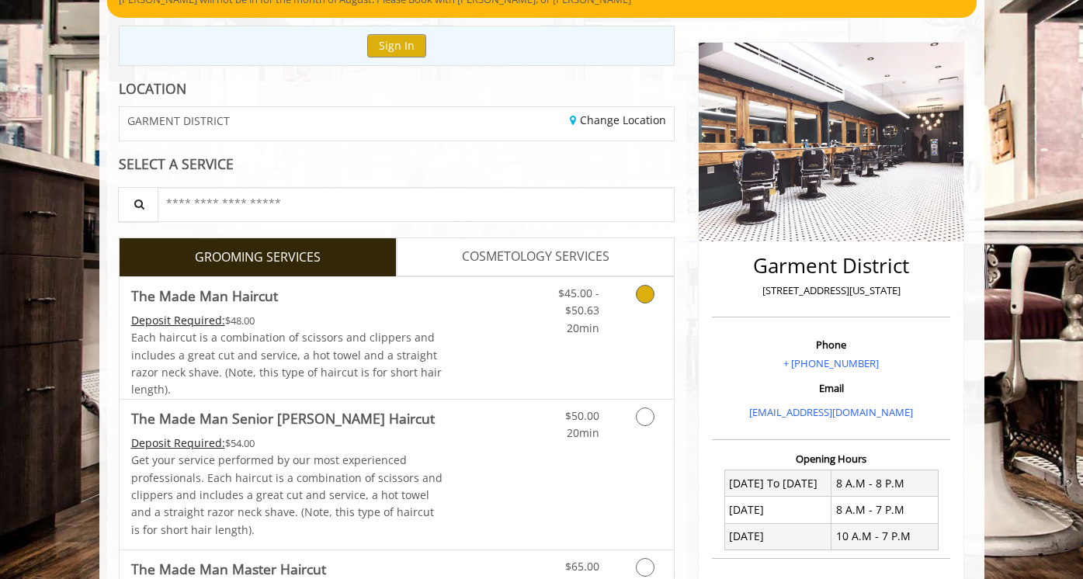  Describe the element at coordinates (885, 510) in the screenshot. I see `td: 8 A.M - 7 P.M` at that location.